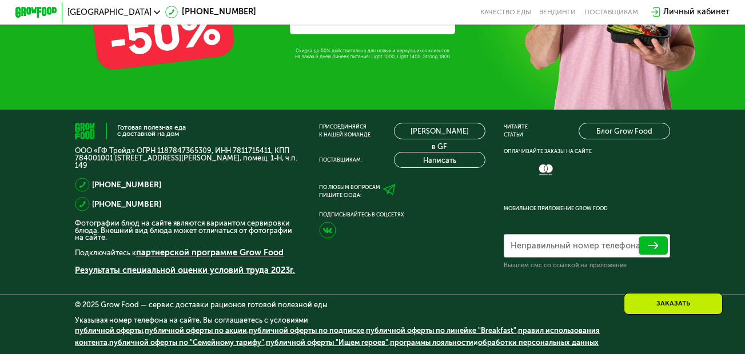 The height and width of the screenshot is (354, 745). I want to click on a: партнерской программе Grow Food, so click(210, 247).